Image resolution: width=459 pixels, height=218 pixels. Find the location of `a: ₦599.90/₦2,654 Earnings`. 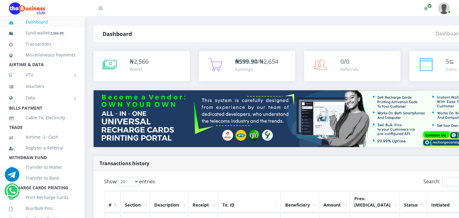

a: ₦599.90/₦2,654 Earnings is located at coordinates (247, 66).